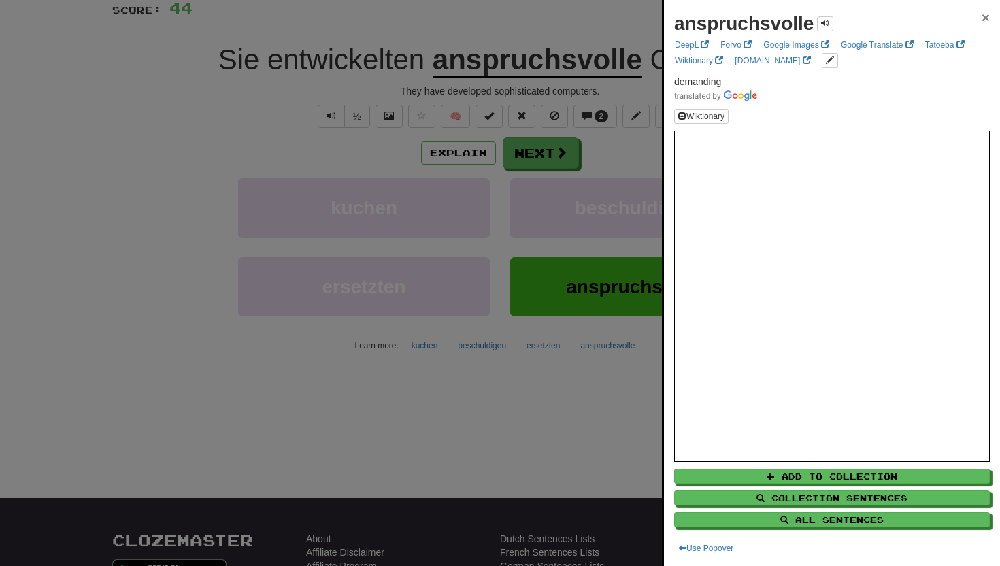  I want to click on a: Google Translate, so click(877, 45).